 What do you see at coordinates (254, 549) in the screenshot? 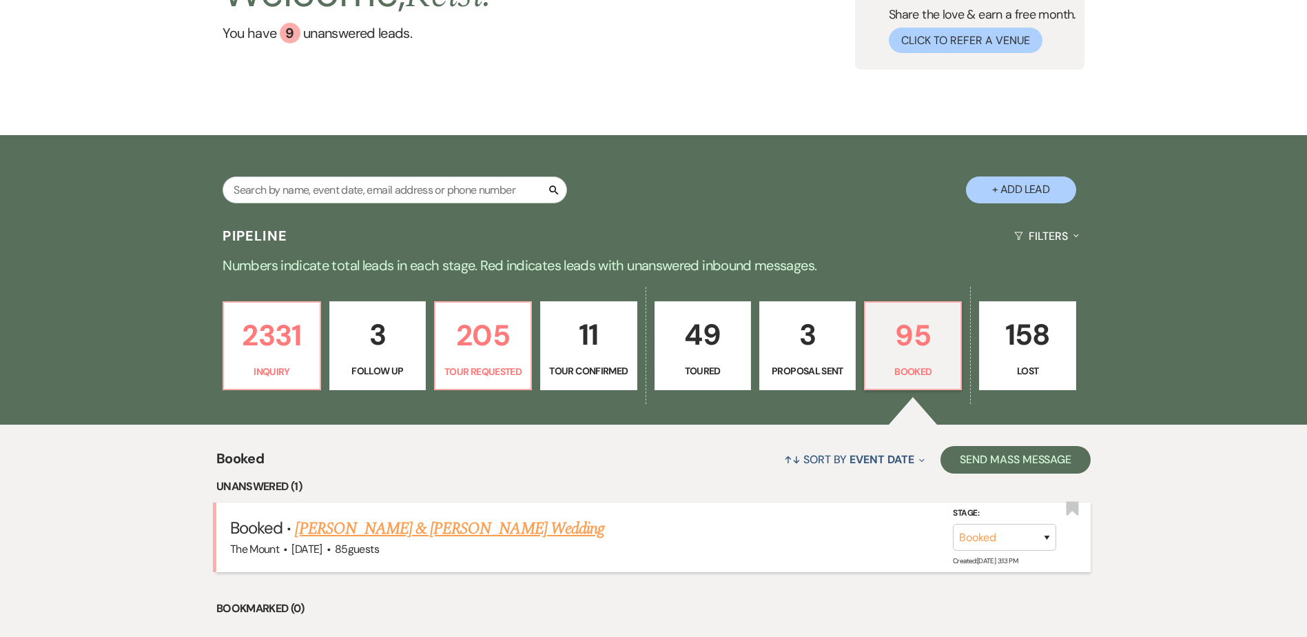
I see `span: The Mount` at bounding box center [254, 549].